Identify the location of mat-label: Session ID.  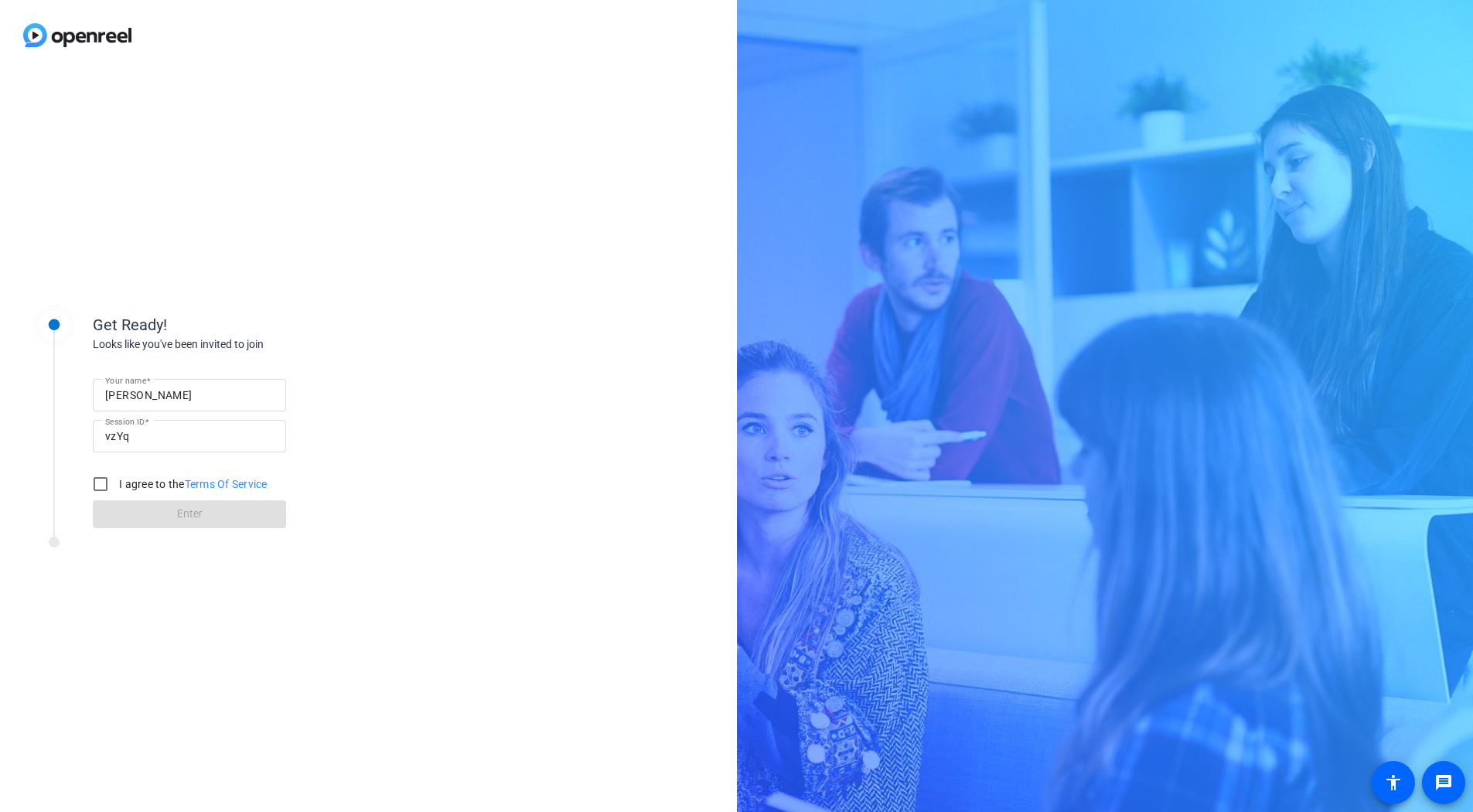
(124, 421).